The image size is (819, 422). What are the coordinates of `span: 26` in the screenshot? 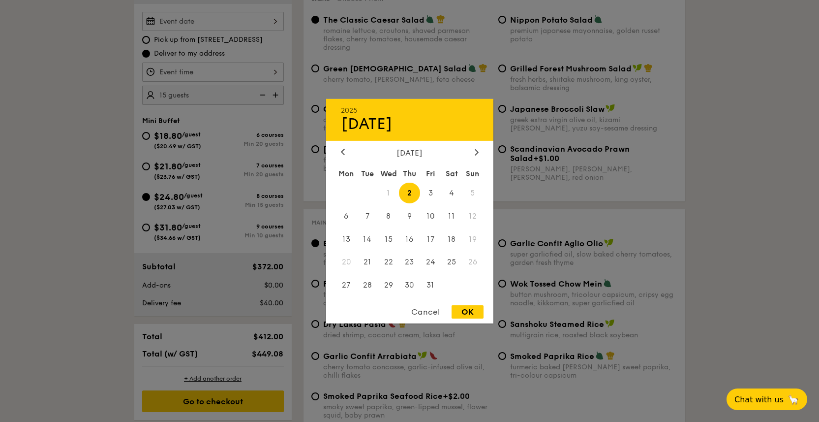 It's located at (473, 262).